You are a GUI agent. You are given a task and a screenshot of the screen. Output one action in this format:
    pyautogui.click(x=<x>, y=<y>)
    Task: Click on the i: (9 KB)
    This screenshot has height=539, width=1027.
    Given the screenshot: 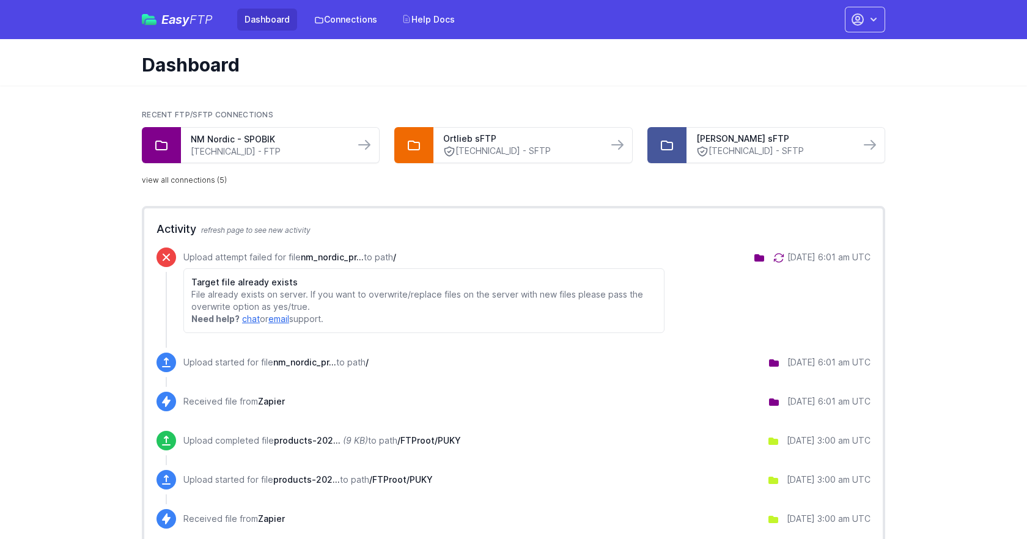 What is the action you would take?
    pyautogui.click(x=355, y=440)
    